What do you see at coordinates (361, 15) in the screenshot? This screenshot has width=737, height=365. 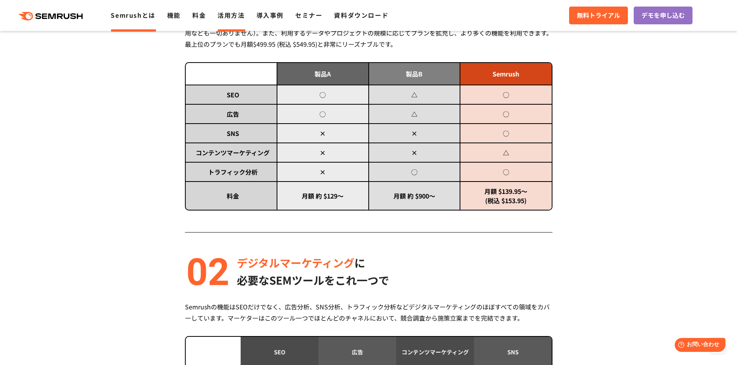 I see `a: 資料ダウンロード` at bounding box center [361, 15].